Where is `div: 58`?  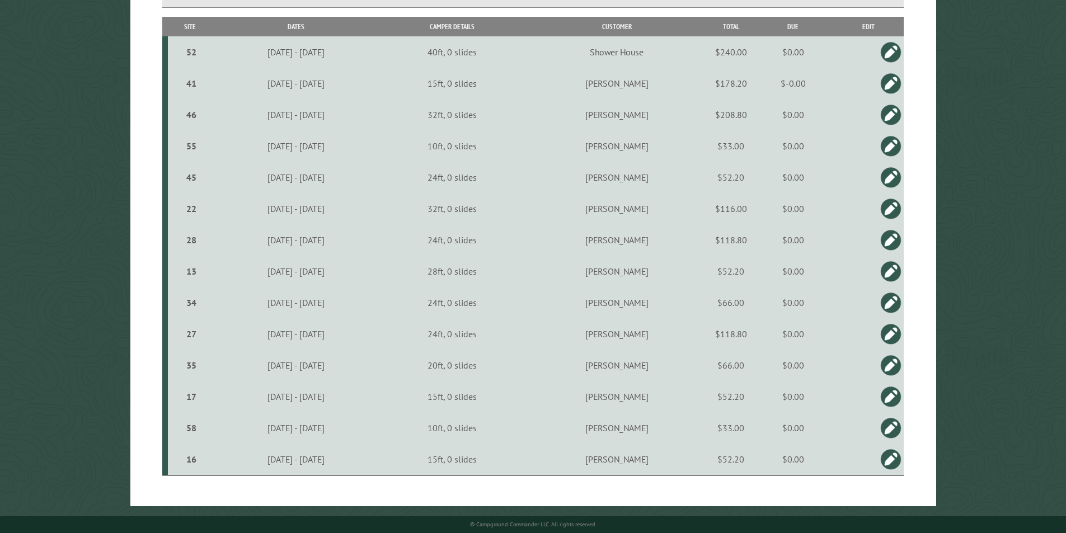 div: 58 is located at coordinates (191, 428).